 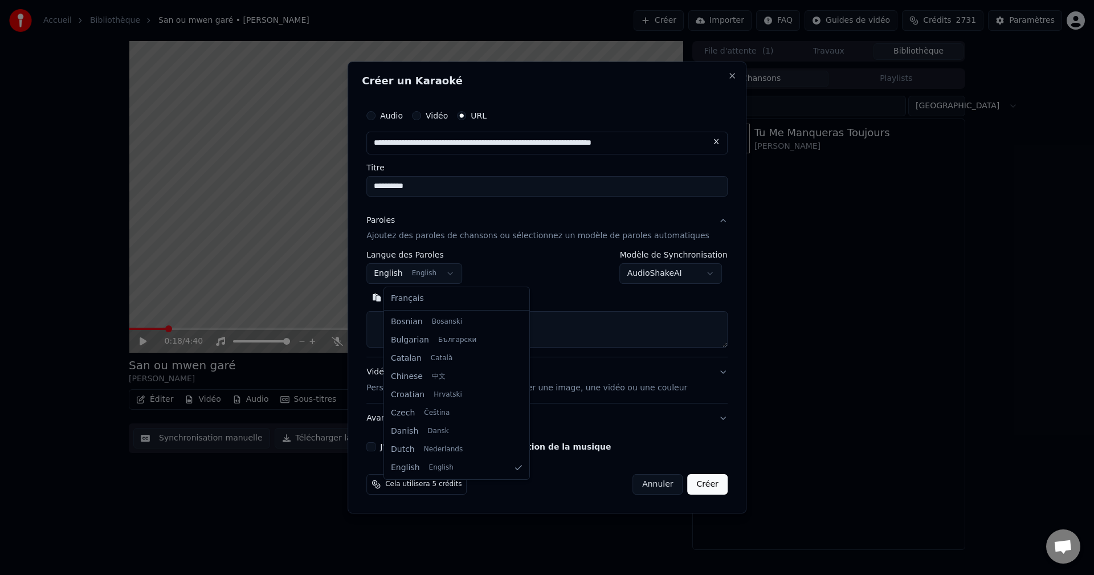 I want to click on span: Nederlands, so click(x=443, y=449).